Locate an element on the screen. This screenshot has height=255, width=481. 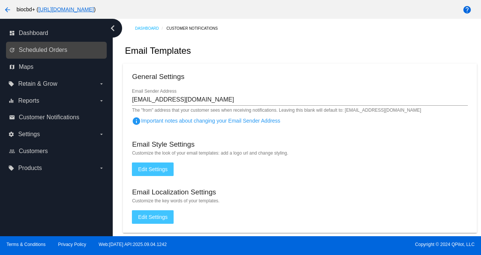
a: dashboard Dashboard is located at coordinates (57, 33).